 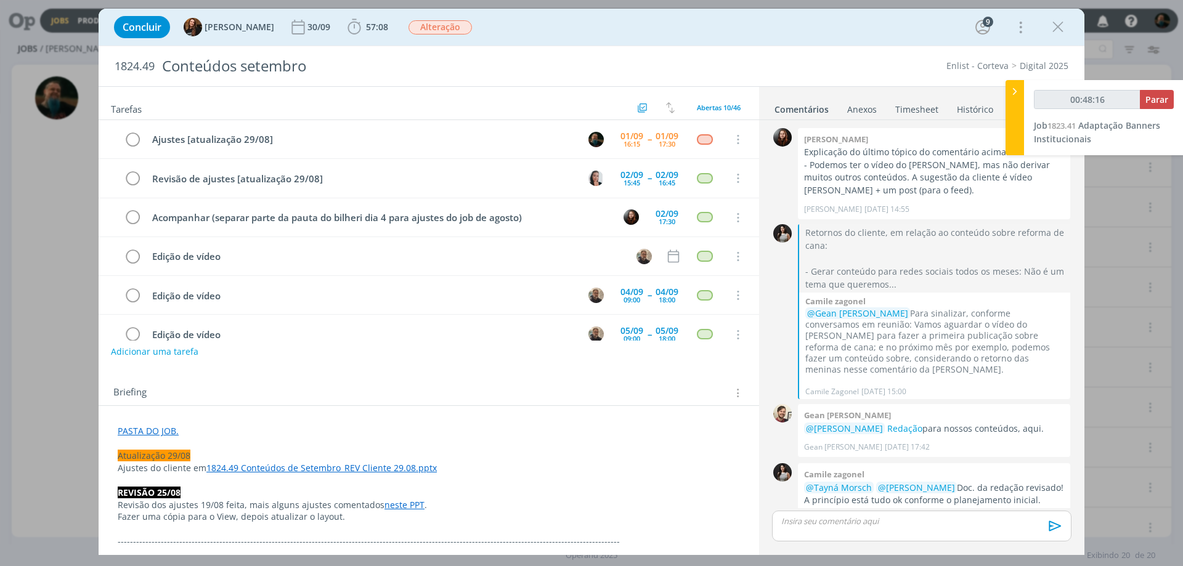 I want to click on div: Retornos do cliente, em relação ao conteúdo sobre reforma de cana:- Gerar conteúdo para redes soc..., so click(x=935, y=258).